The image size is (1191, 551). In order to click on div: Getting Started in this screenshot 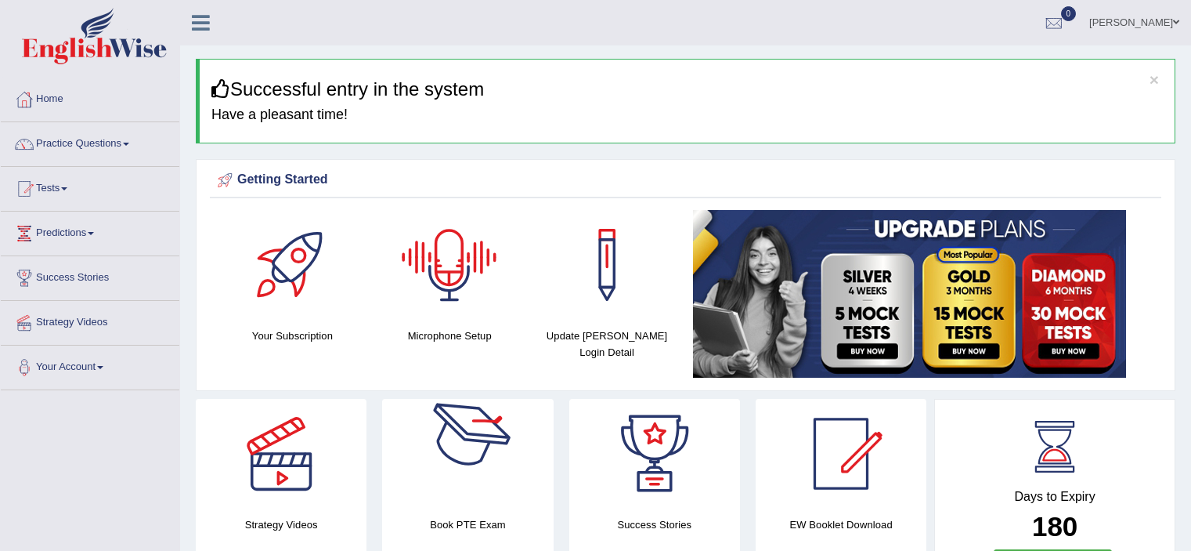, I will do `click(685, 180)`.